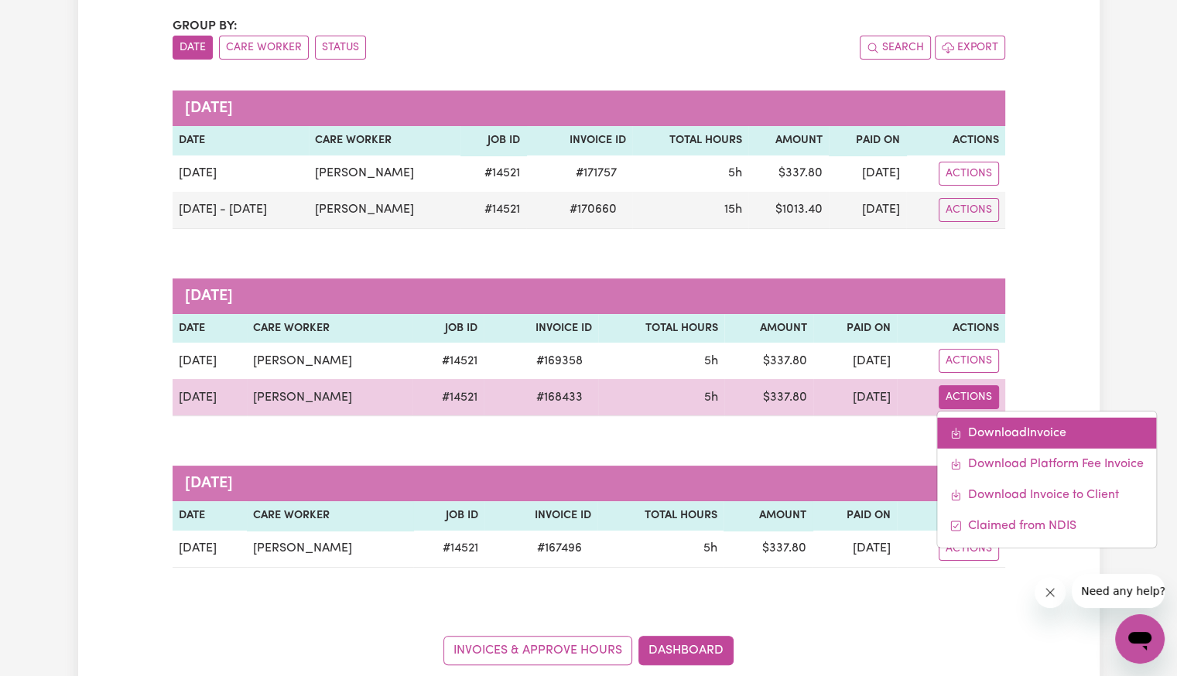  Describe the element at coordinates (538, 651) in the screenshot. I see `a: Invoices & Approve Hours` at that location.